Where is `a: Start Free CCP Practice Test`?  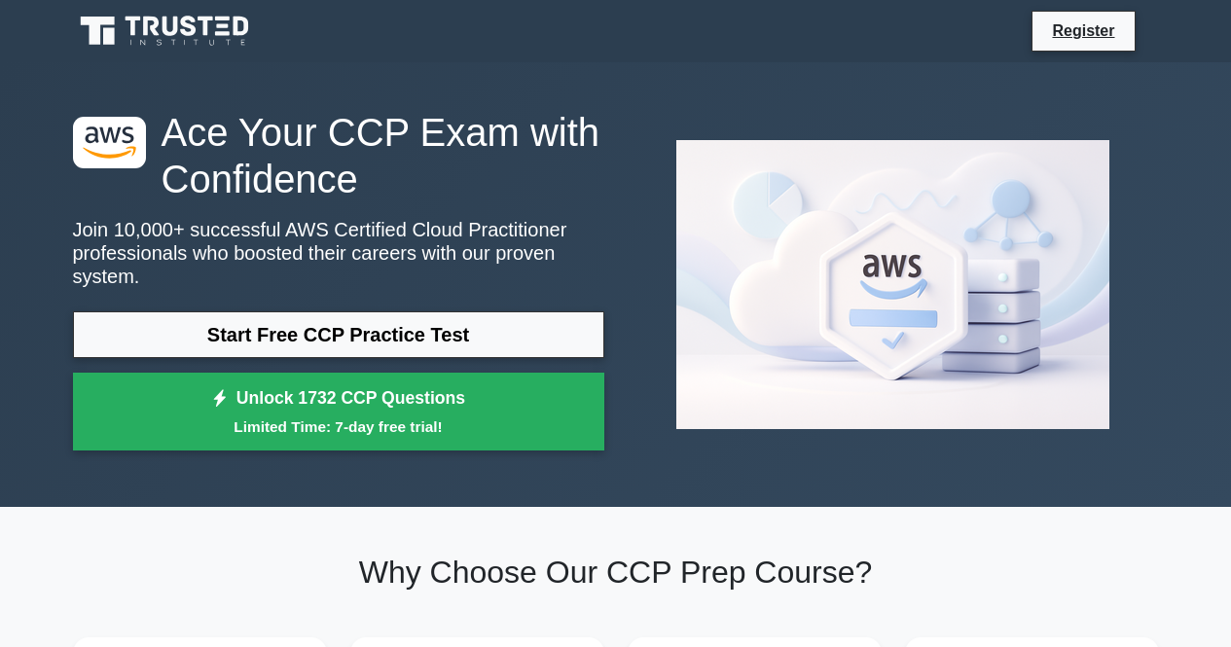 a: Start Free CCP Practice Test is located at coordinates (339, 335).